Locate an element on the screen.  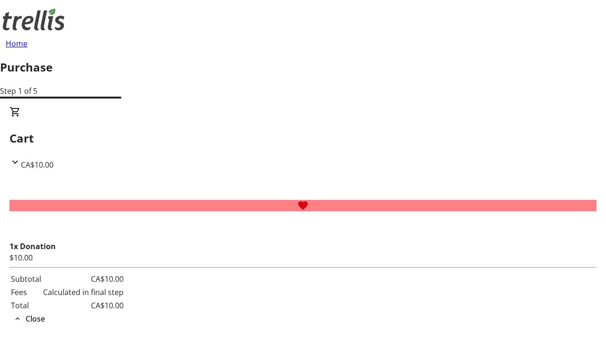
h2: Cart is located at coordinates (303, 138).